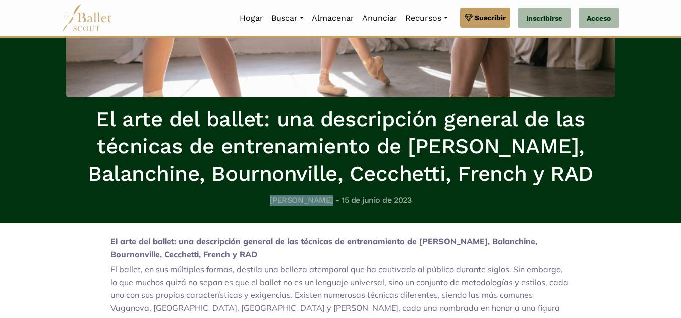  What do you see at coordinates (485, 18) in the screenshot?
I see `a: Suscribir` at bounding box center [485, 18].